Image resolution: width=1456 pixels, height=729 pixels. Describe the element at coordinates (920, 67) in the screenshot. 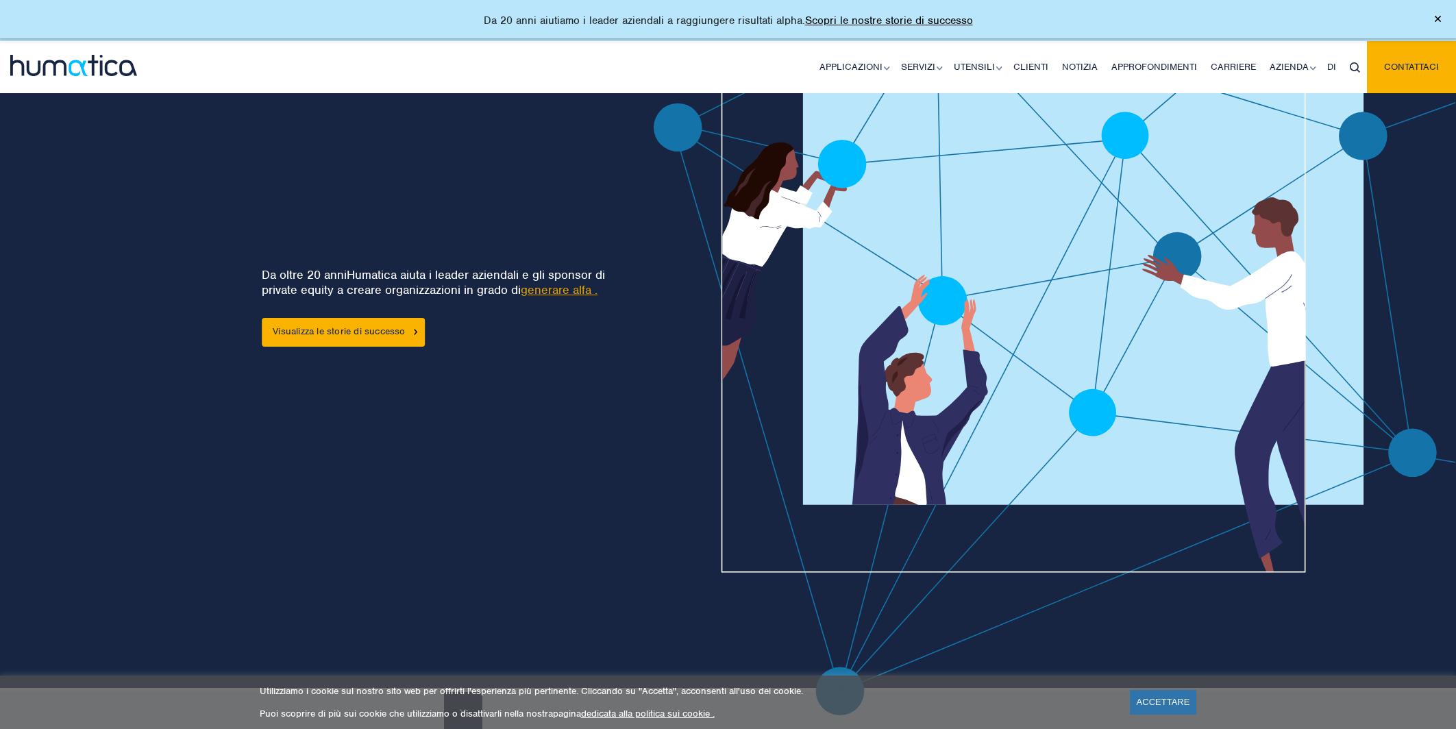

I see `a: Servizi` at that location.